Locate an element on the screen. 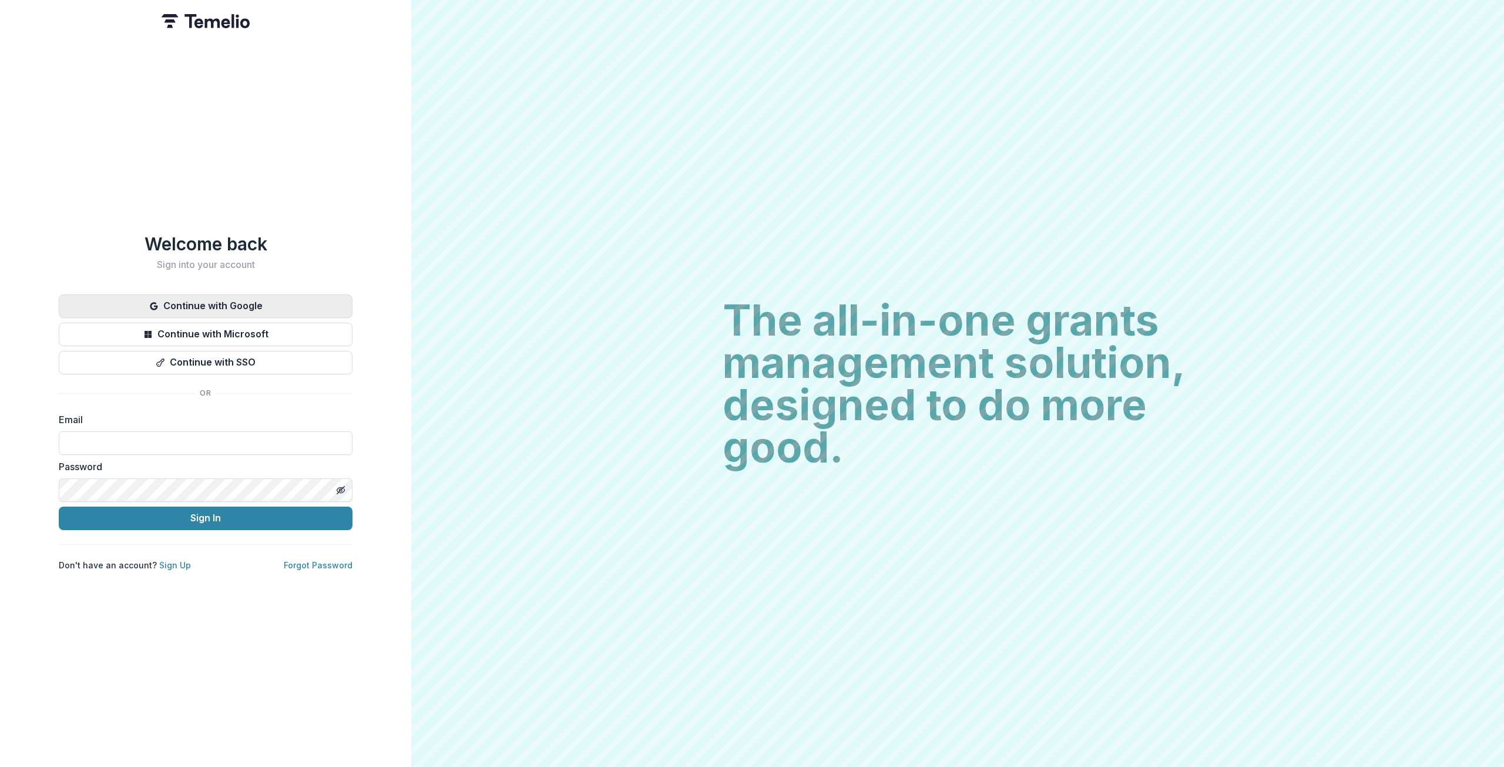 The height and width of the screenshot is (767, 1504). label: Email is located at coordinates (202, 419).